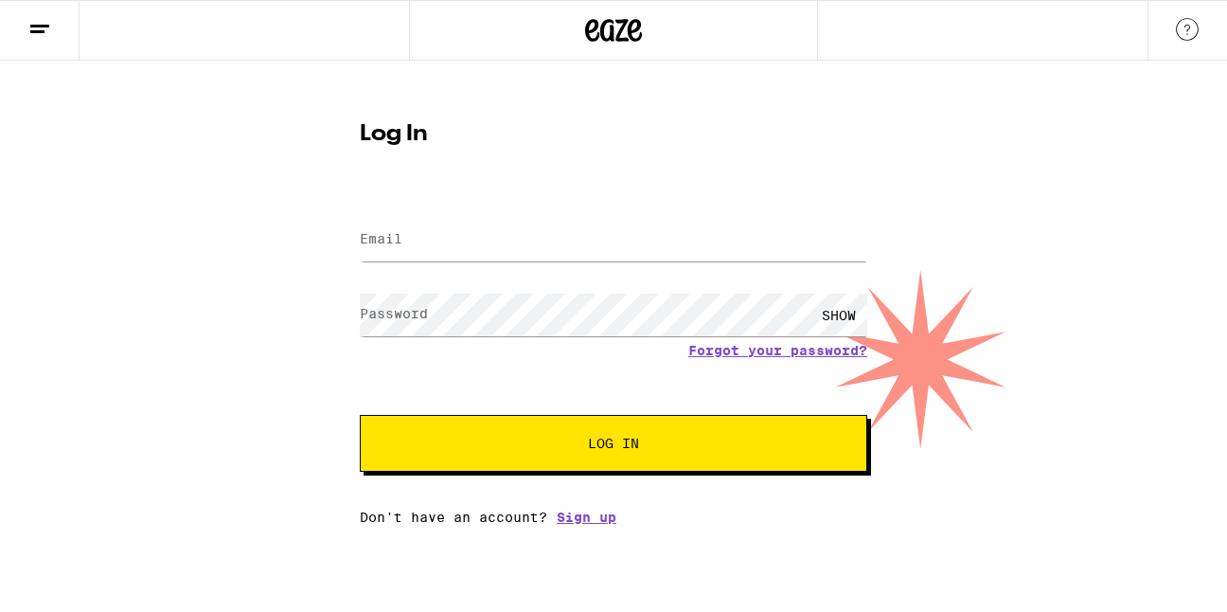 This screenshot has width=1227, height=612. What do you see at coordinates (839, 314) in the screenshot?
I see `div: SHOW` at bounding box center [839, 314].